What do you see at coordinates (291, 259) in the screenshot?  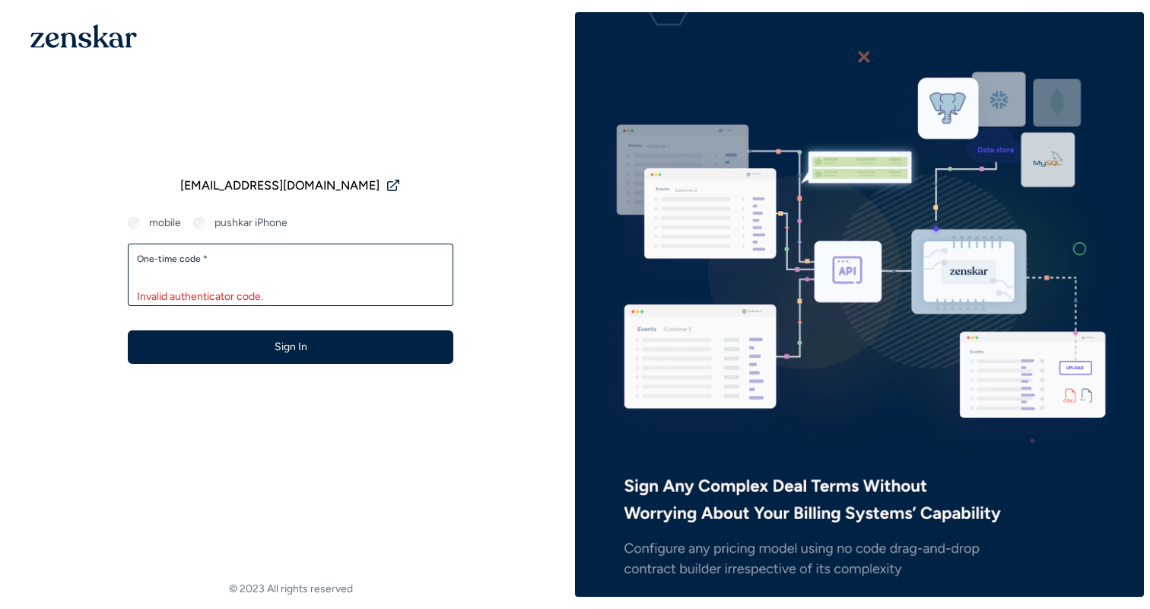 I see `label: One-time code *` at bounding box center [291, 259].